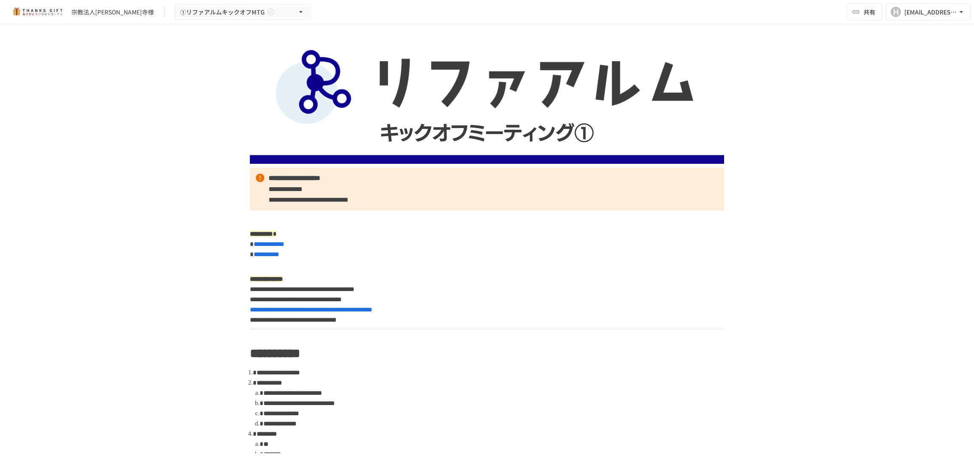  Describe the element at coordinates (487, 104) in the screenshot. I see `img: amRIYtZ06KpAjMn13qgyDPBfm4X9VLRx1qrpetEOkDK` at that location.